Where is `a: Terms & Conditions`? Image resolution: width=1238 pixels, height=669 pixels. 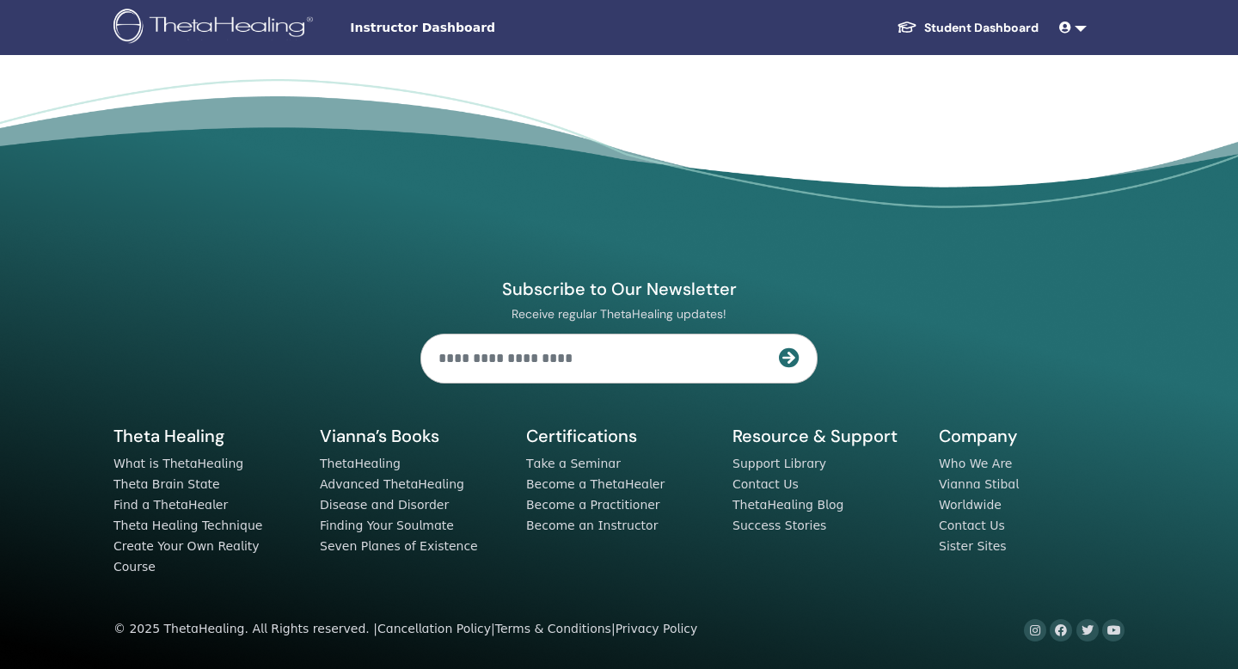
a: Terms & Conditions is located at coordinates (553, 628).